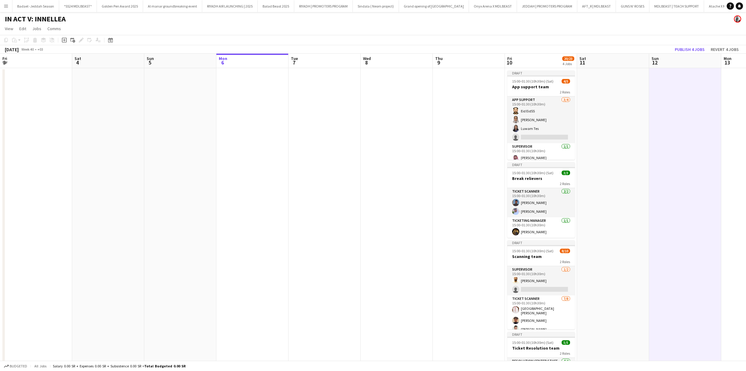 The width and height of the screenshot is (746, 371). Describe the element at coordinates (173, 6) in the screenshot. I see `button: Al manar groundbreaking event` at that location.